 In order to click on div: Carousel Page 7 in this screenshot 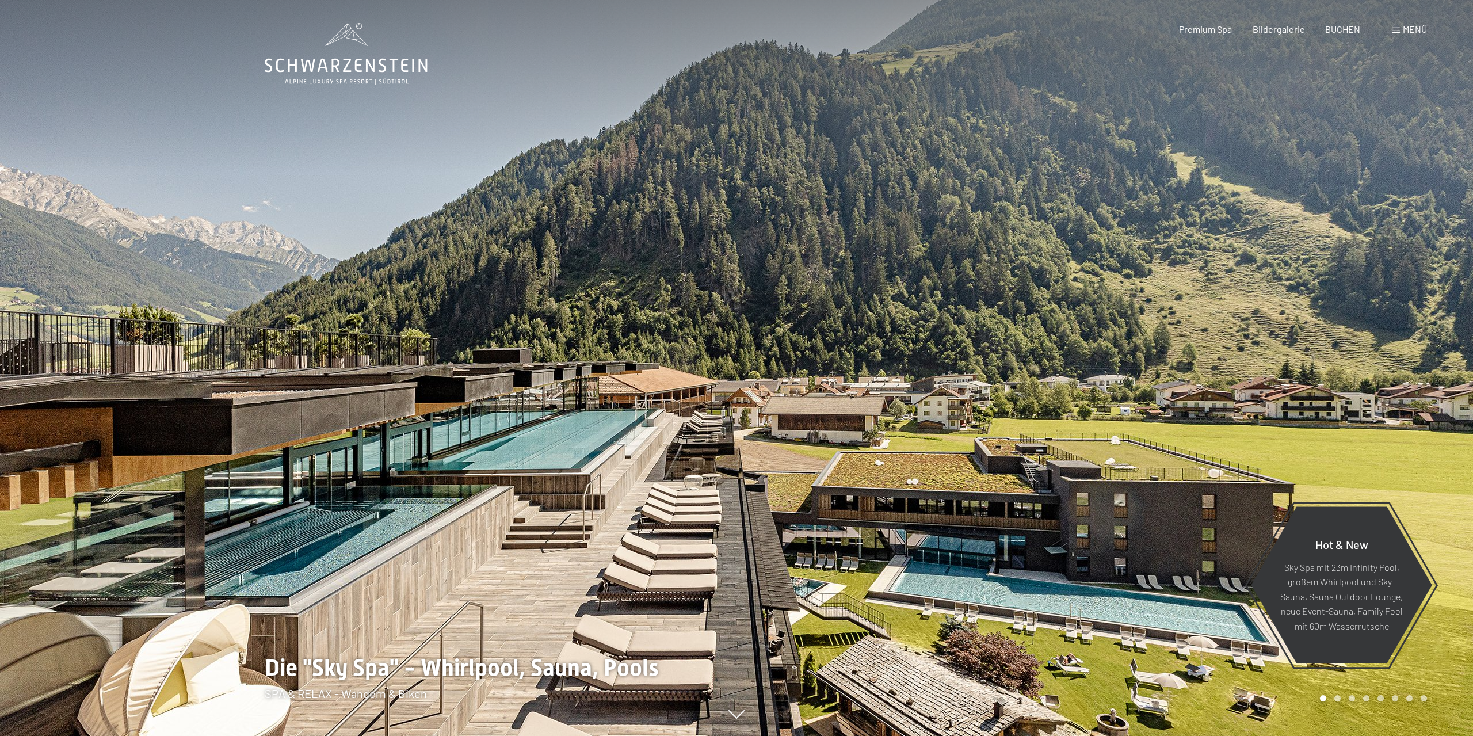, I will do `click(1409, 698)`.